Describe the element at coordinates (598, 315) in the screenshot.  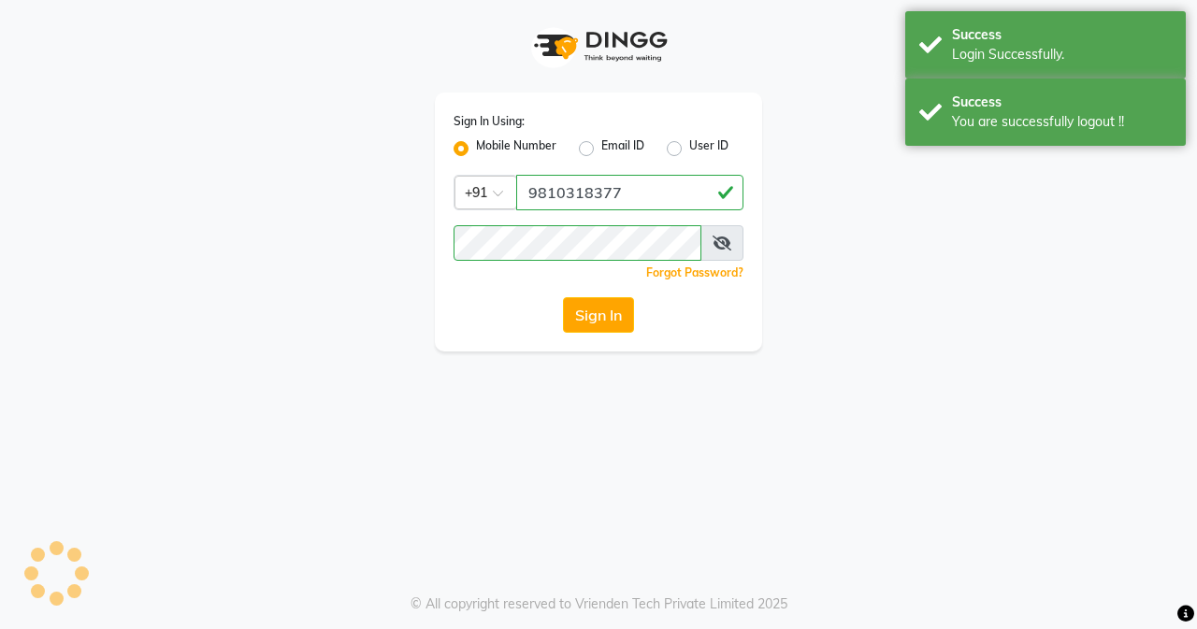
I see `button: Sign In` at that location.